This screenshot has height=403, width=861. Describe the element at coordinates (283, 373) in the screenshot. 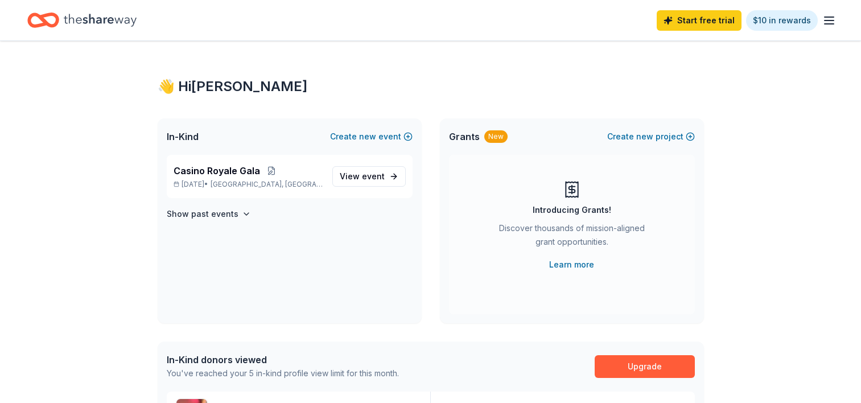

I see `div: You've reached your 5 in-kind profile view limit for this month.` at that location.